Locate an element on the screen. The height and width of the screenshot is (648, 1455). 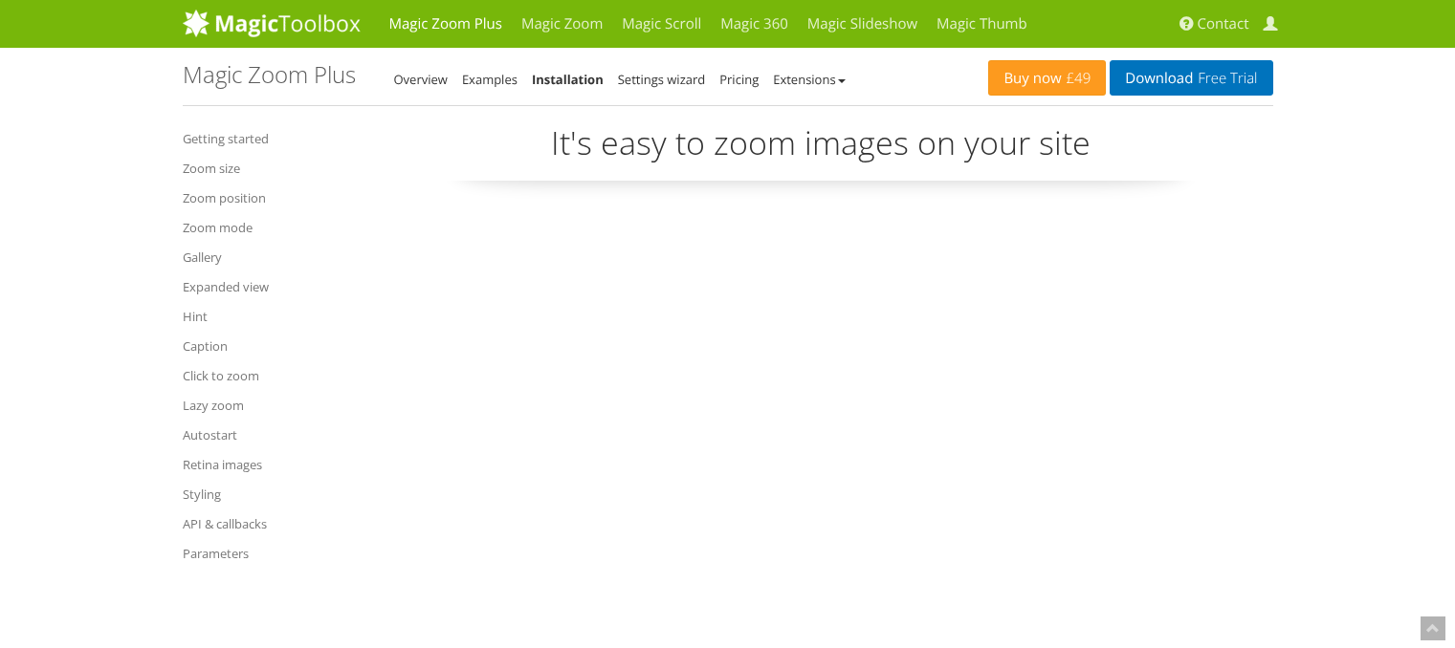
img: MagicToolbox.com - Image tools for your website is located at coordinates (272, 23).